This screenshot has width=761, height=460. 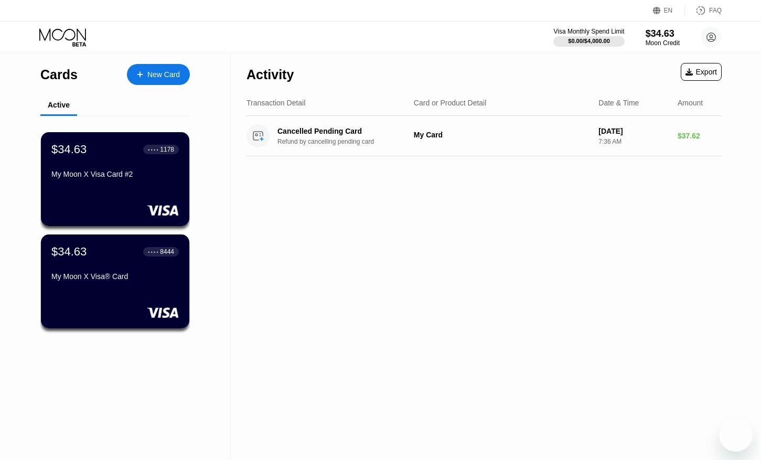 What do you see at coordinates (450, 103) in the screenshot?
I see `div: Card or Product Detail` at bounding box center [450, 103].